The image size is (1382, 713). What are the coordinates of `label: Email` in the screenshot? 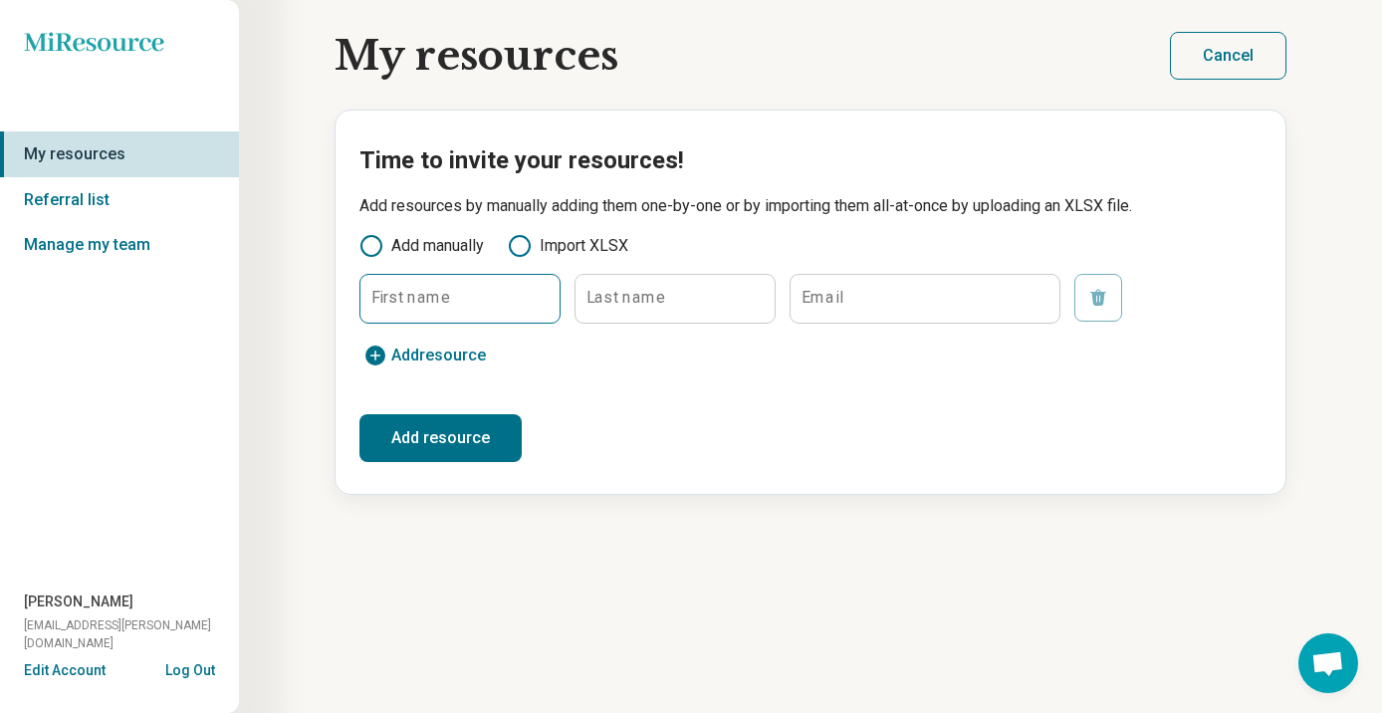 It's located at (822, 298).